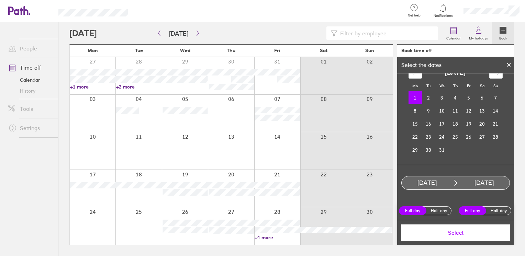  I want to click on a: My holidays, so click(478, 33).